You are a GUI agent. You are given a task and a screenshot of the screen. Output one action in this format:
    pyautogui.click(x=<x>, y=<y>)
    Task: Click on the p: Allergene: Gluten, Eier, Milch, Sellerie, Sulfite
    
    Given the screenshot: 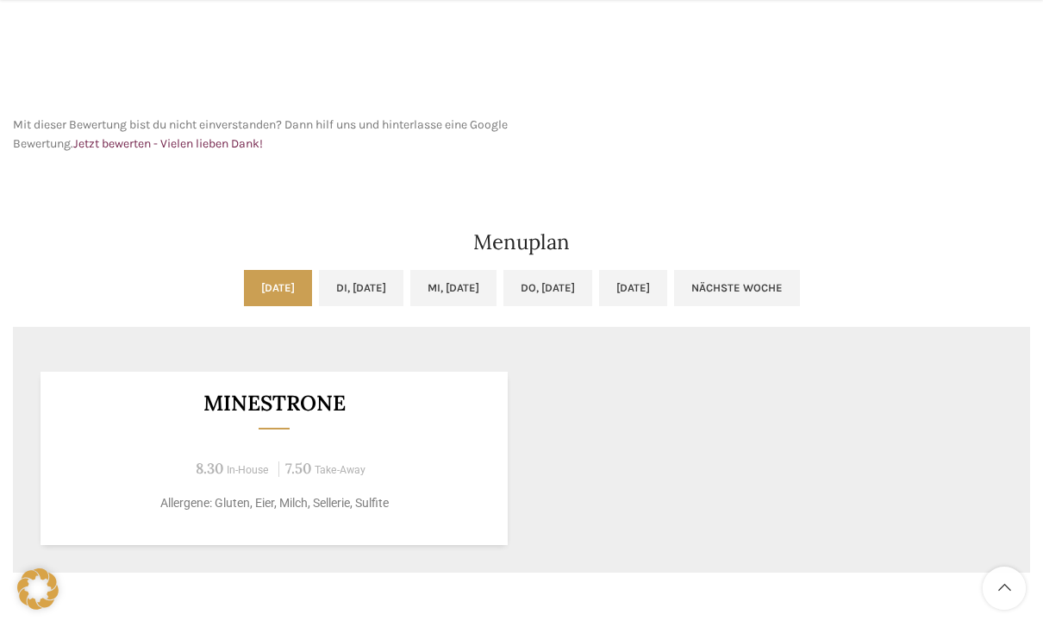 What is the action you would take?
    pyautogui.click(x=274, y=503)
    